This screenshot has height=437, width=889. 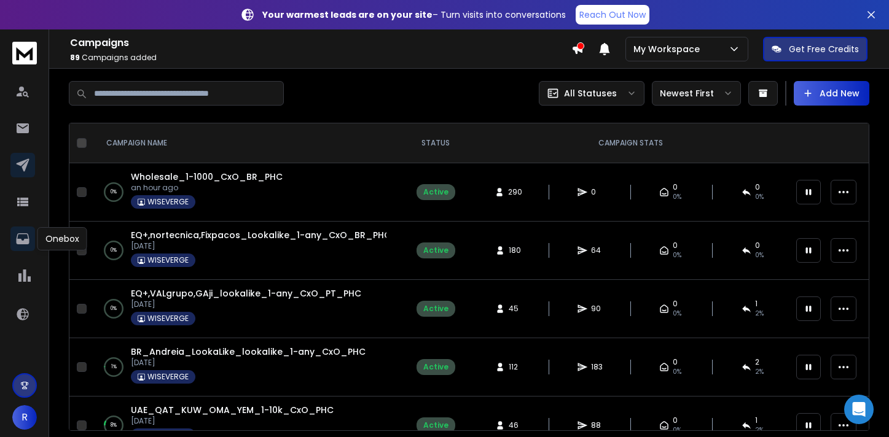 What do you see at coordinates (515, 309) in the screenshot?
I see `span: 45` at bounding box center [515, 309].